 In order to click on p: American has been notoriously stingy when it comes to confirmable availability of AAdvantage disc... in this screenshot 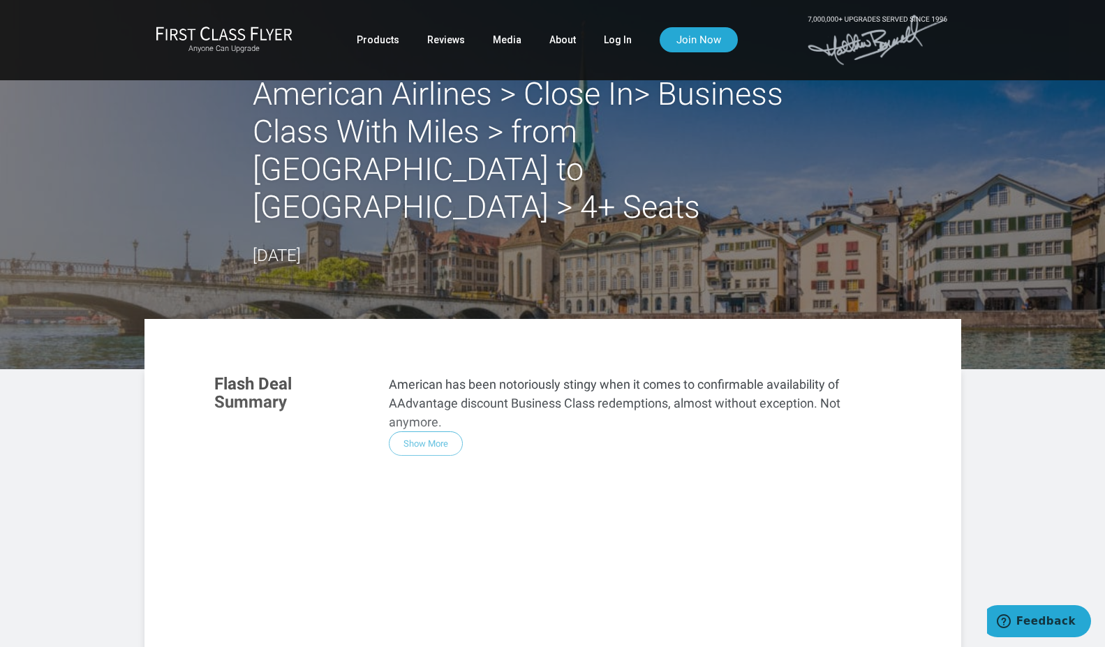, I will do `click(640, 403)`.